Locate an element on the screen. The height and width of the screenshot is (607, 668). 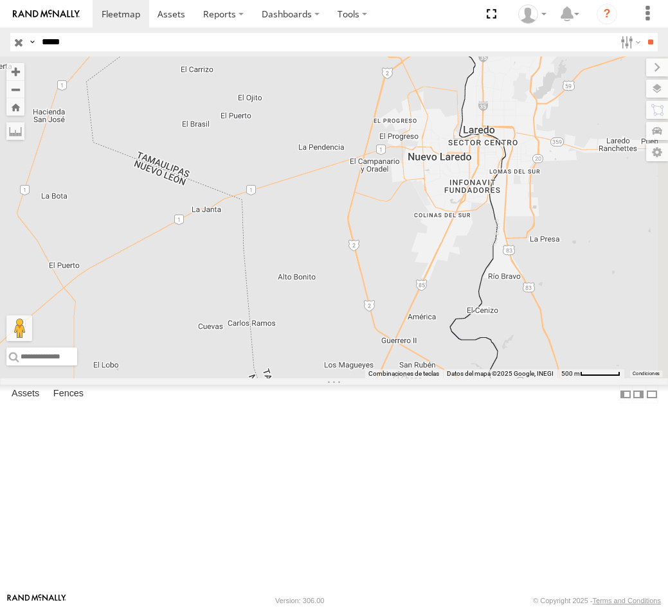
label: Dock Summary Table to the Left is located at coordinates (625, 394).